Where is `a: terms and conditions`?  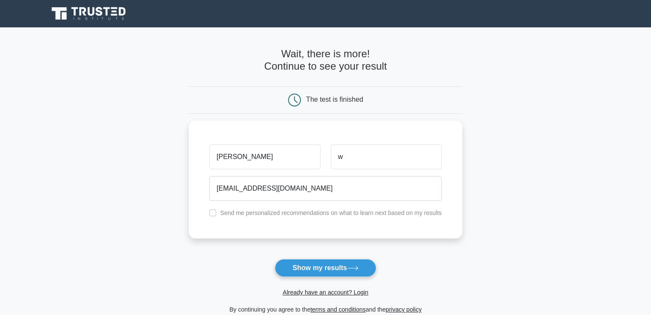
a: terms and conditions is located at coordinates (338, 310).